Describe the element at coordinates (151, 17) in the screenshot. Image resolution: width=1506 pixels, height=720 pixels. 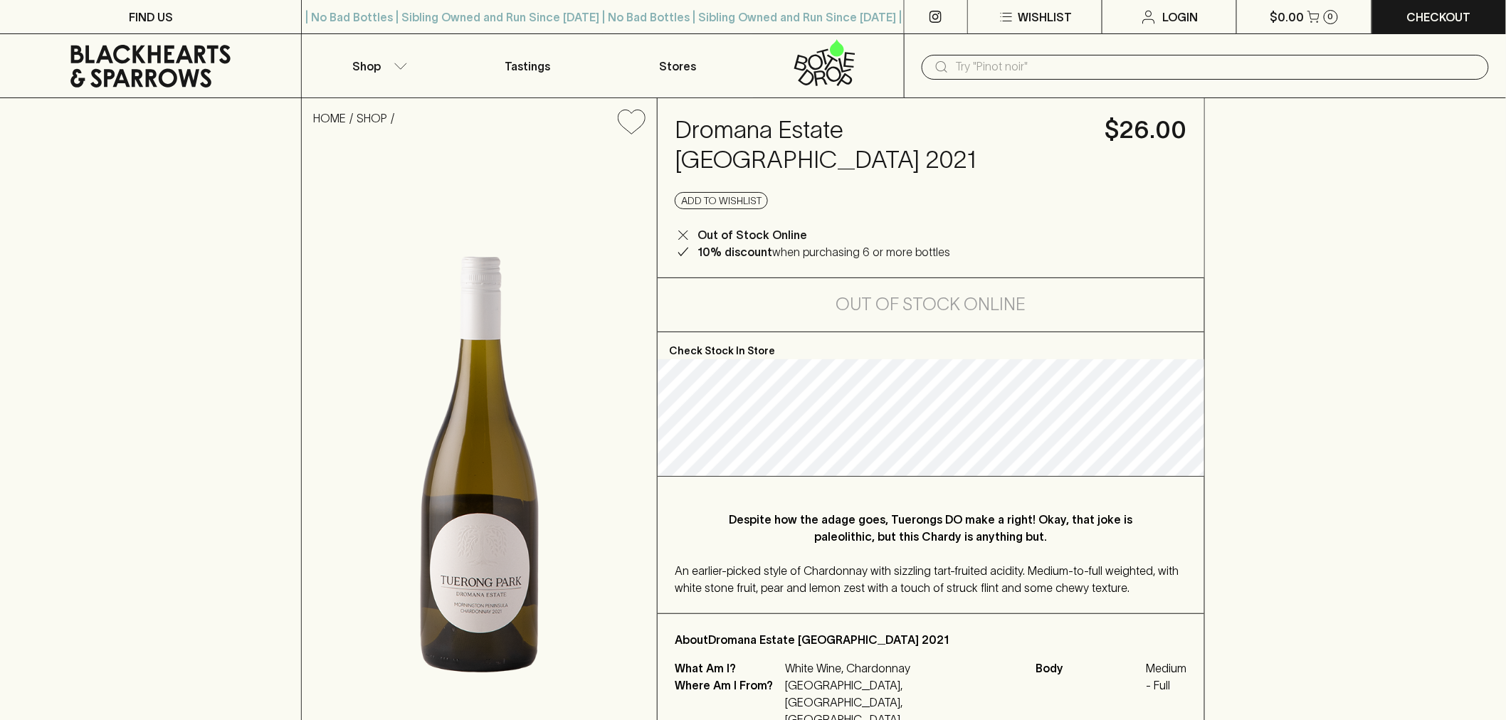
I see `p: FIND US` at that location.